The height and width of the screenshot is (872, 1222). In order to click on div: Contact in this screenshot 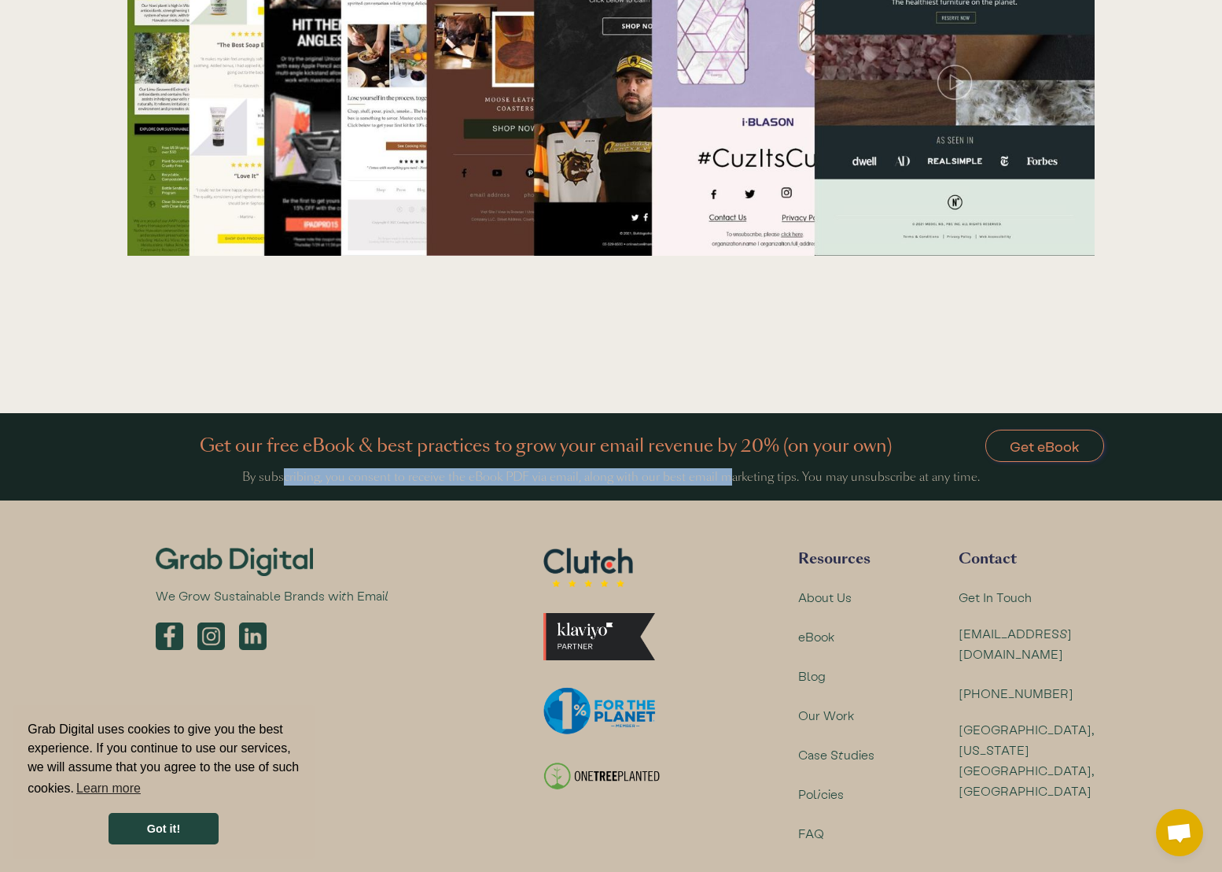, I will do `click(1027, 558)`.